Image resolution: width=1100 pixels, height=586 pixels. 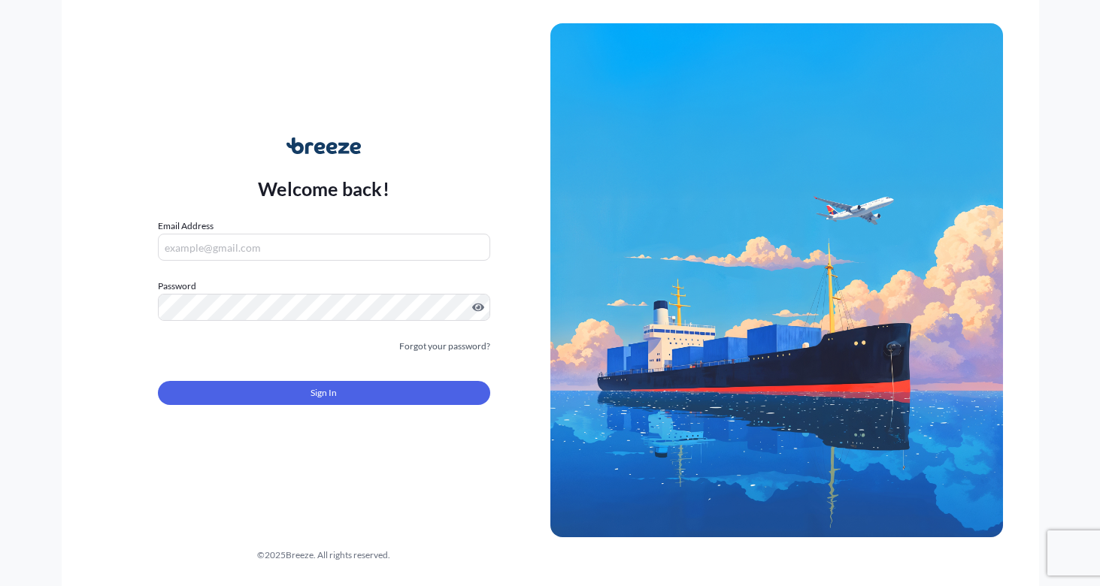 I want to click on a: Forgot your password?, so click(x=444, y=347).